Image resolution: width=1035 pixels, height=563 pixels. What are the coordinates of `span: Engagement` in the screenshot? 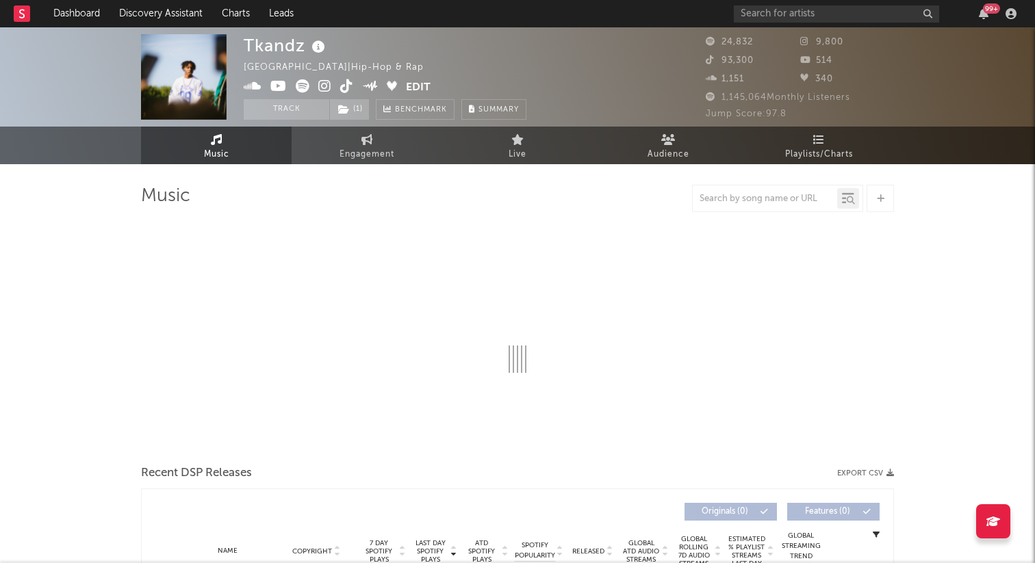 It's located at (367, 155).